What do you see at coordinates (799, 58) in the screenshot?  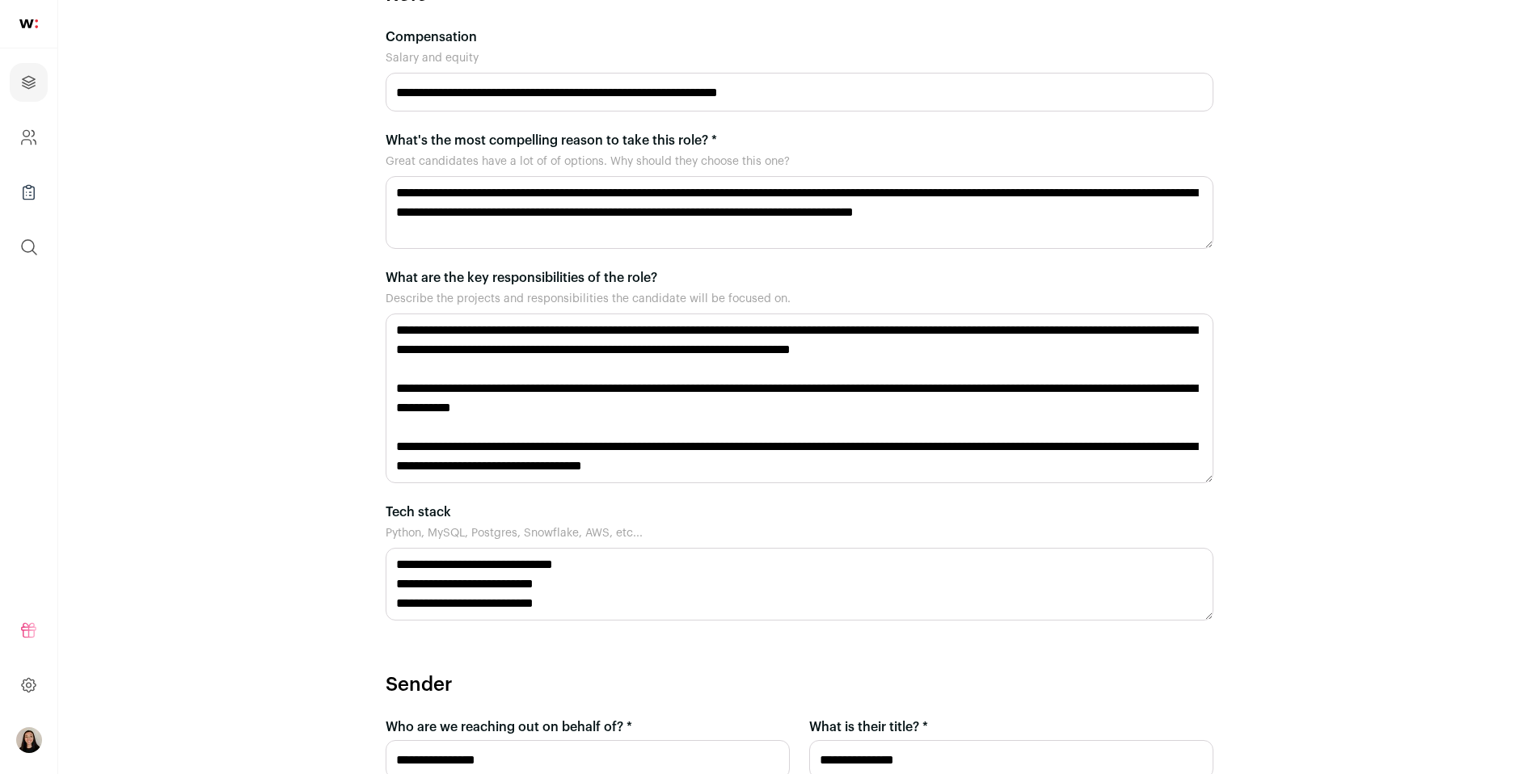 I see `div: Salary and equity` at bounding box center [799, 58].